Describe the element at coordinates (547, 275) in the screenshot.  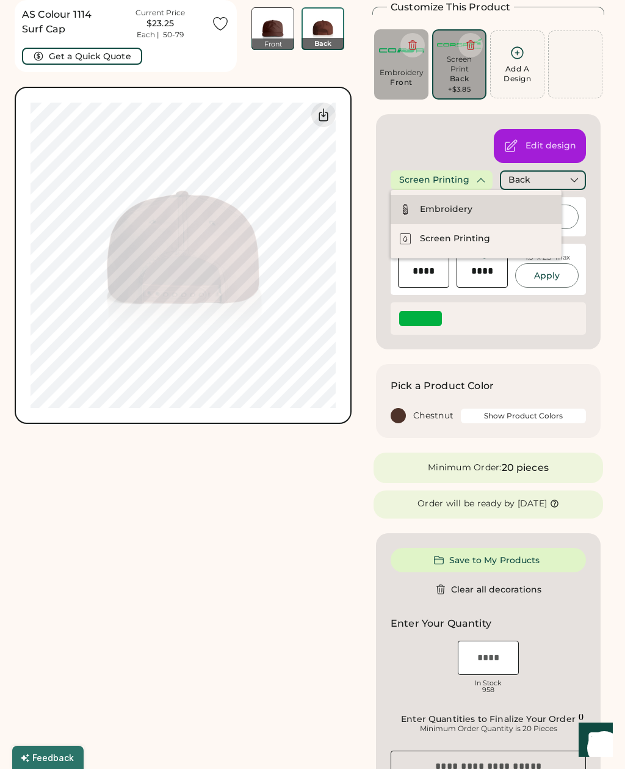
I see `button: Apply` at that location.